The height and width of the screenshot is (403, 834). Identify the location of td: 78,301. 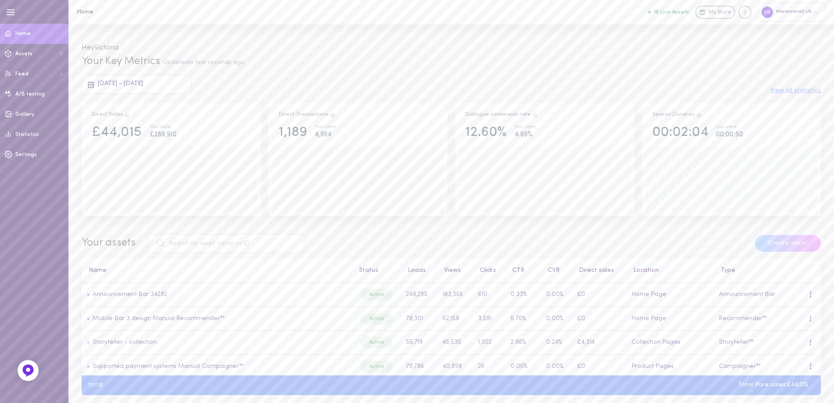
(419, 319).